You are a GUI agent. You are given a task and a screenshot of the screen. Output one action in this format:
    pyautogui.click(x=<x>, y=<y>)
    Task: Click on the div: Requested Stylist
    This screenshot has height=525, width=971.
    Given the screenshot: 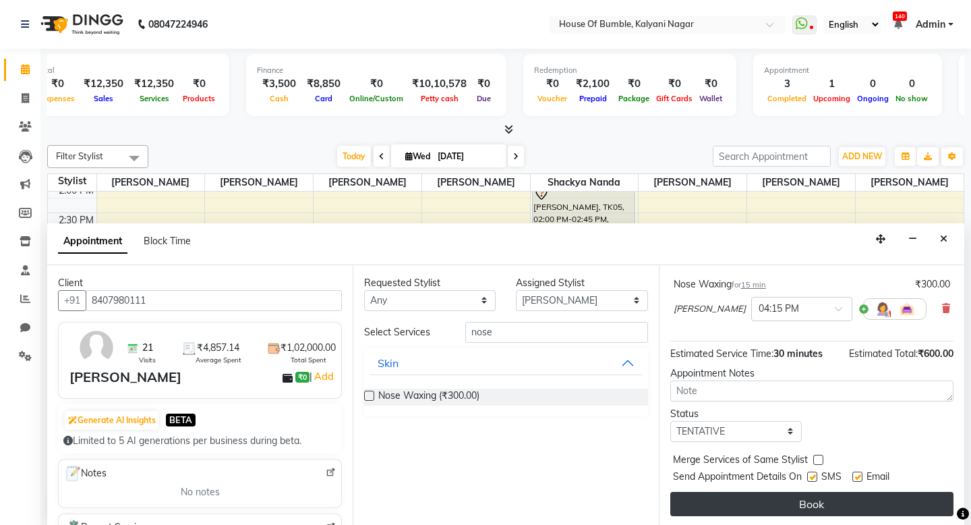 What is the action you would take?
    pyautogui.click(x=430, y=283)
    